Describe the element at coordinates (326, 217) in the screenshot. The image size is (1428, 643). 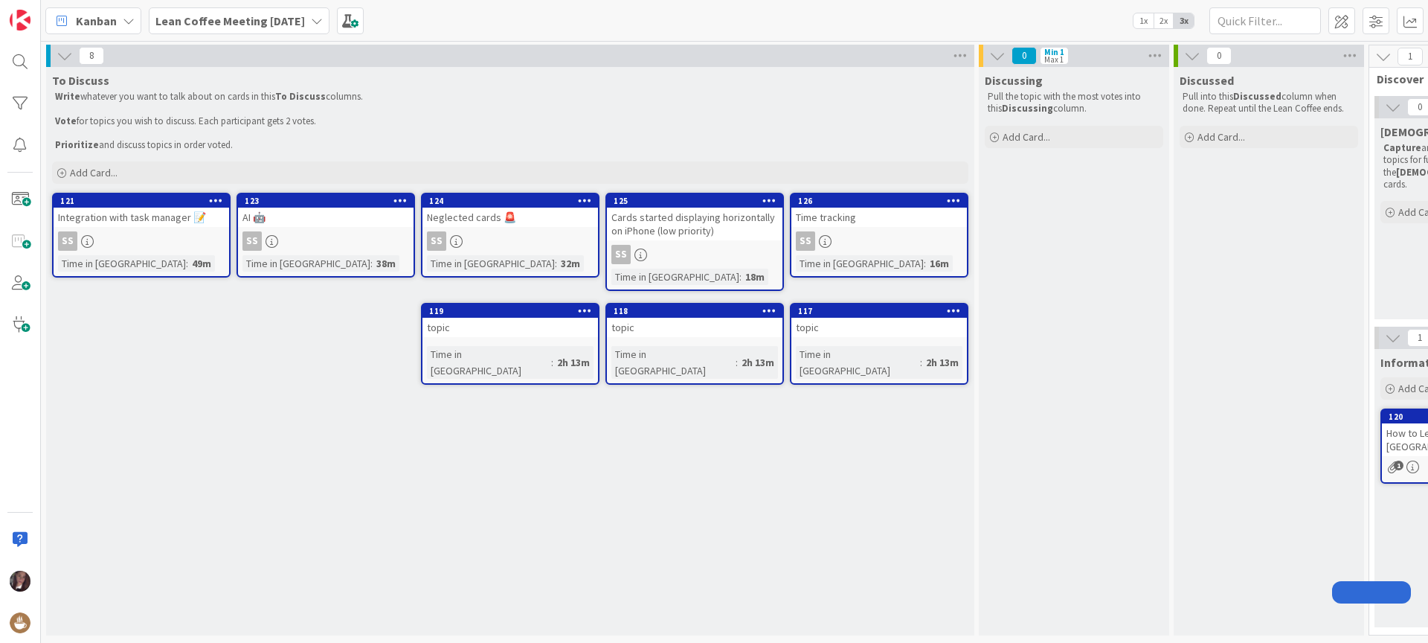
I see `div: AI 🤖` at that location.